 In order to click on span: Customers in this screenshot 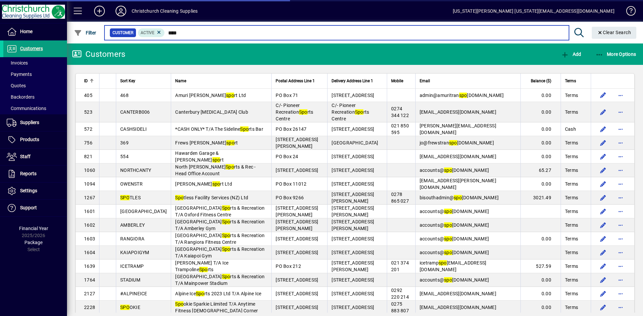, I will do `click(31, 49)`.